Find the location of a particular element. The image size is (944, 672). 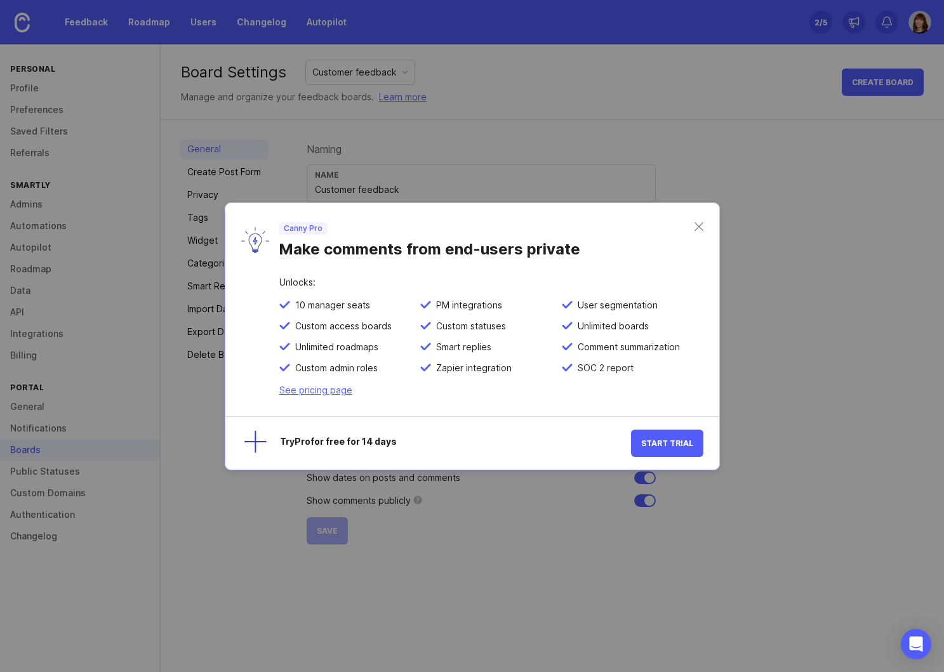

span: Custom access boards is located at coordinates (341, 326).